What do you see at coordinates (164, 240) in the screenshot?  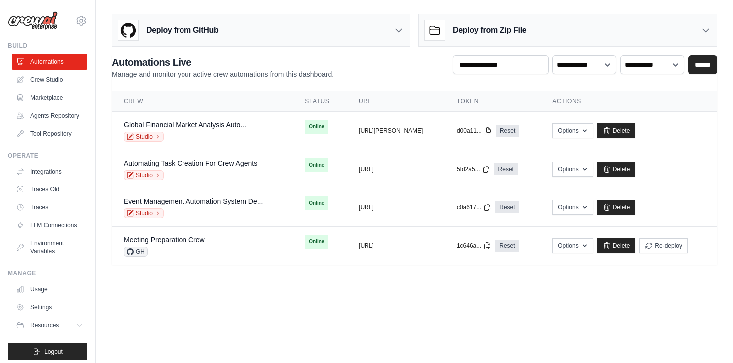 I see `a: Meeting Preparation Crew` at bounding box center [164, 240].